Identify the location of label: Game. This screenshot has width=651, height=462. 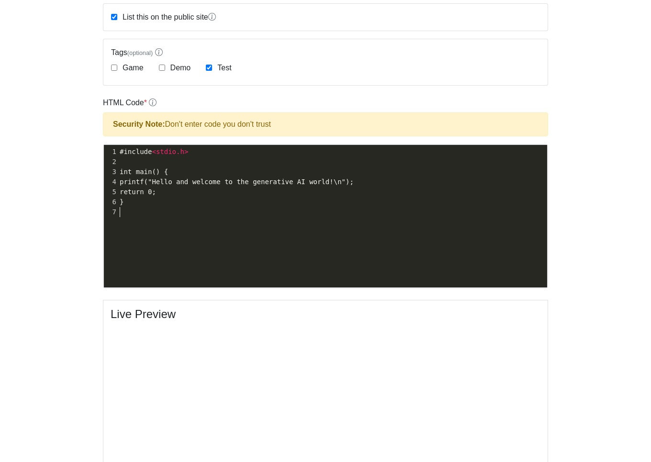
(132, 68).